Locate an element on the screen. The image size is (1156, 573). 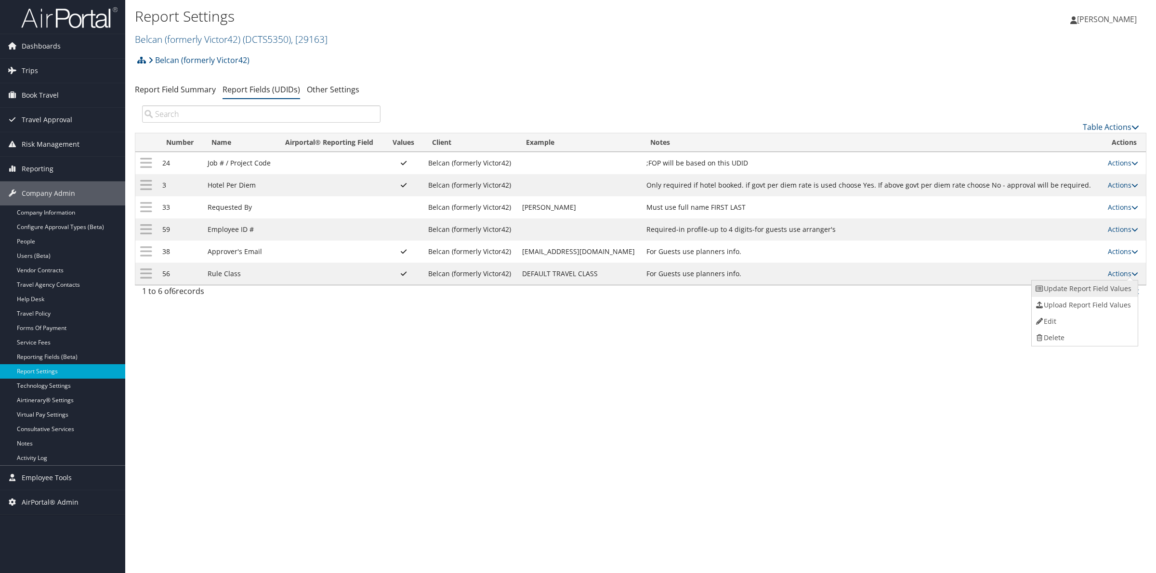
td: 56 is located at coordinates (180, 274).